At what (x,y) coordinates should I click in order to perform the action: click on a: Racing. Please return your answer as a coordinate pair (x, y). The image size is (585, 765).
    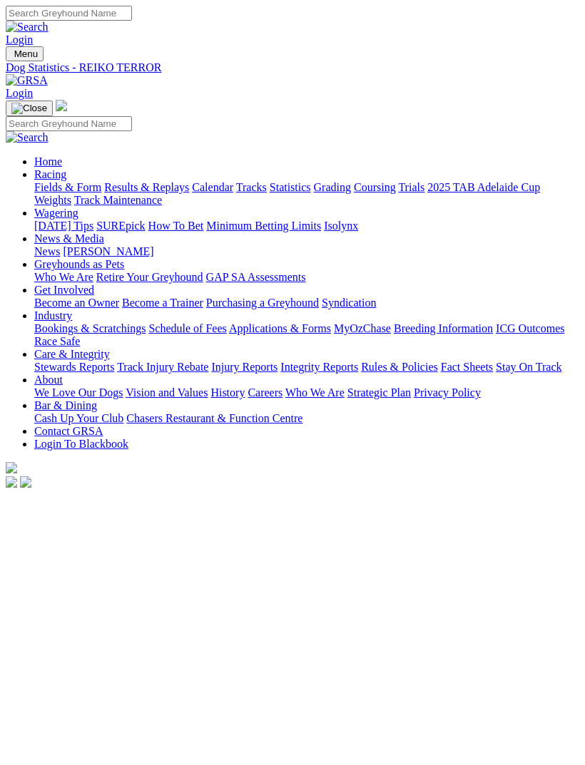
    Looking at the image, I should click on (50, 174).